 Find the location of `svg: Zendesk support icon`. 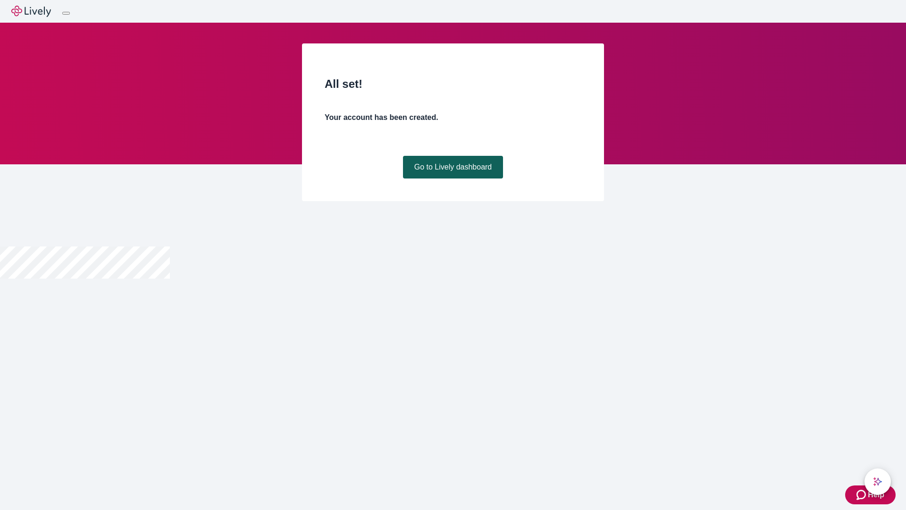

svg: Zendesk support icon is located at coordinates (862, 494).